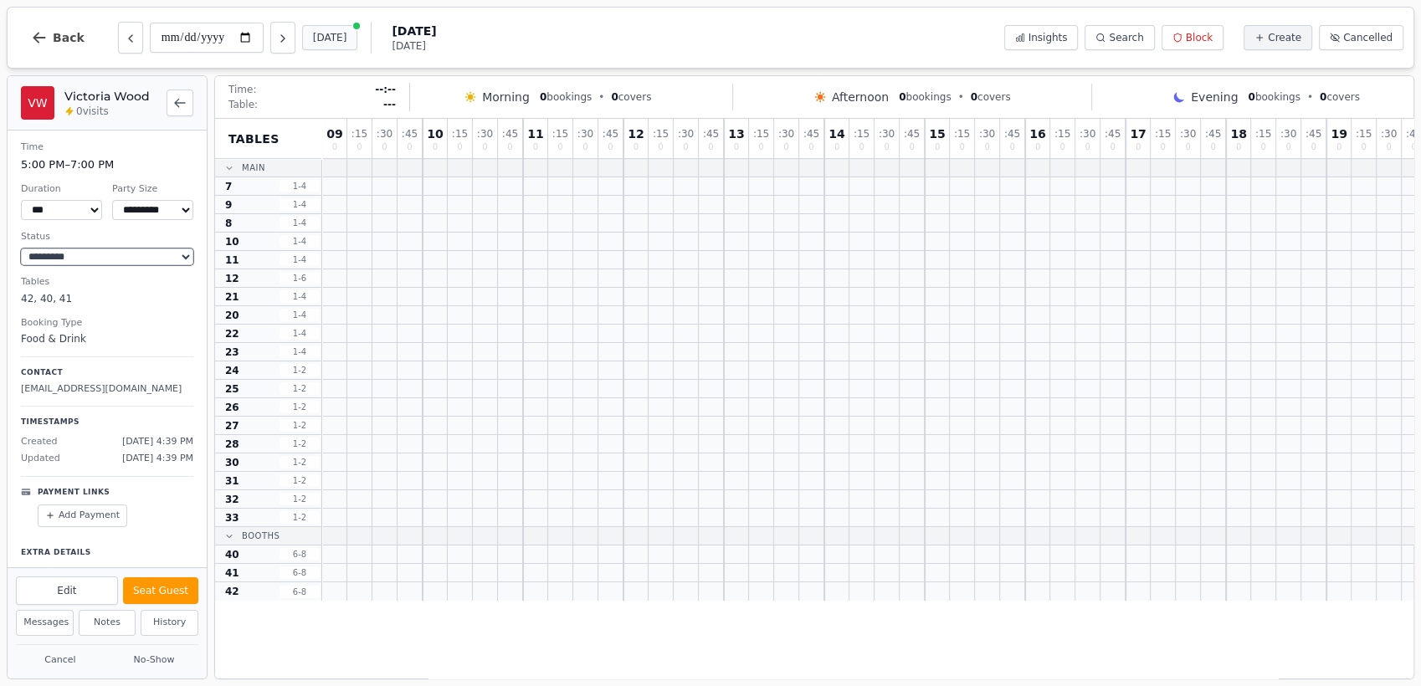 This screenshot has width=1421, height=686. Describe the element at coordinates (506, 97) in the screenshot. I see `span: Morning` at that location.